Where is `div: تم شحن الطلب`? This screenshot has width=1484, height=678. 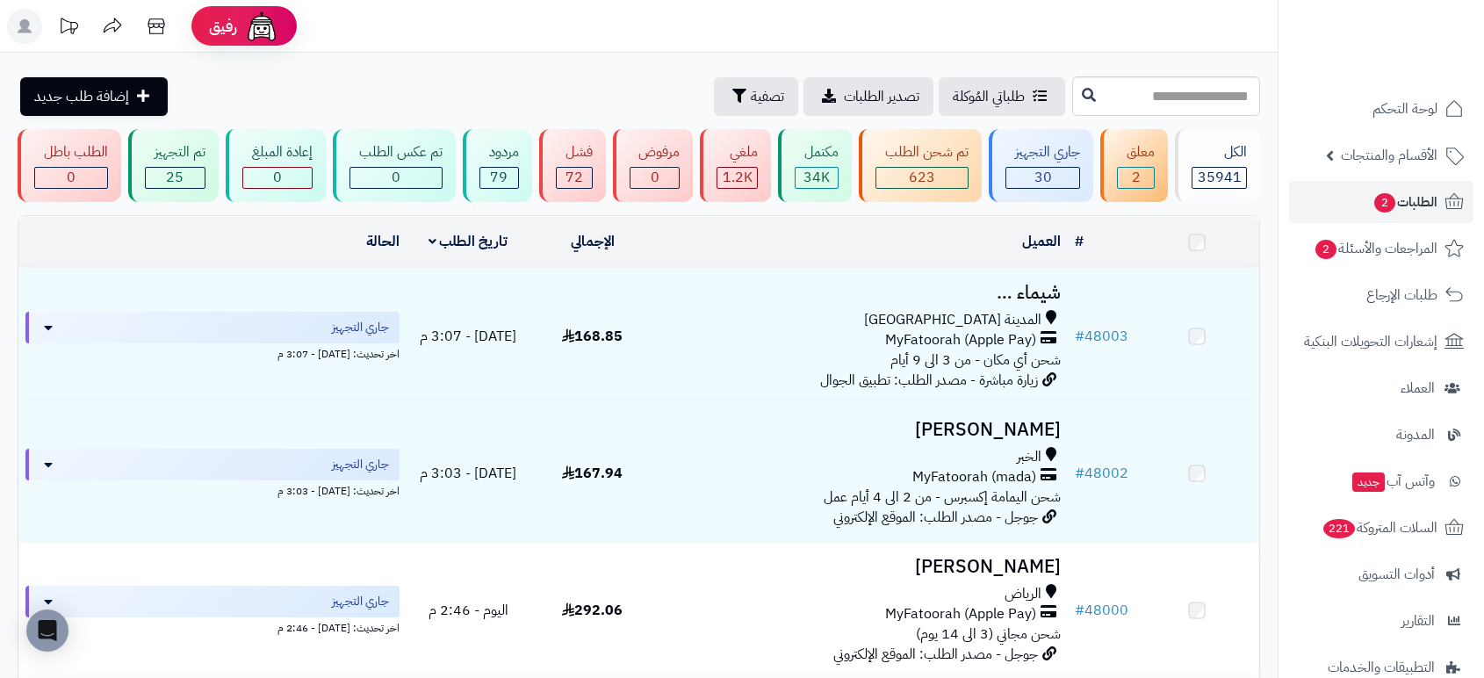
div: تم شحن الطلب is located at coordinates (922, 152).